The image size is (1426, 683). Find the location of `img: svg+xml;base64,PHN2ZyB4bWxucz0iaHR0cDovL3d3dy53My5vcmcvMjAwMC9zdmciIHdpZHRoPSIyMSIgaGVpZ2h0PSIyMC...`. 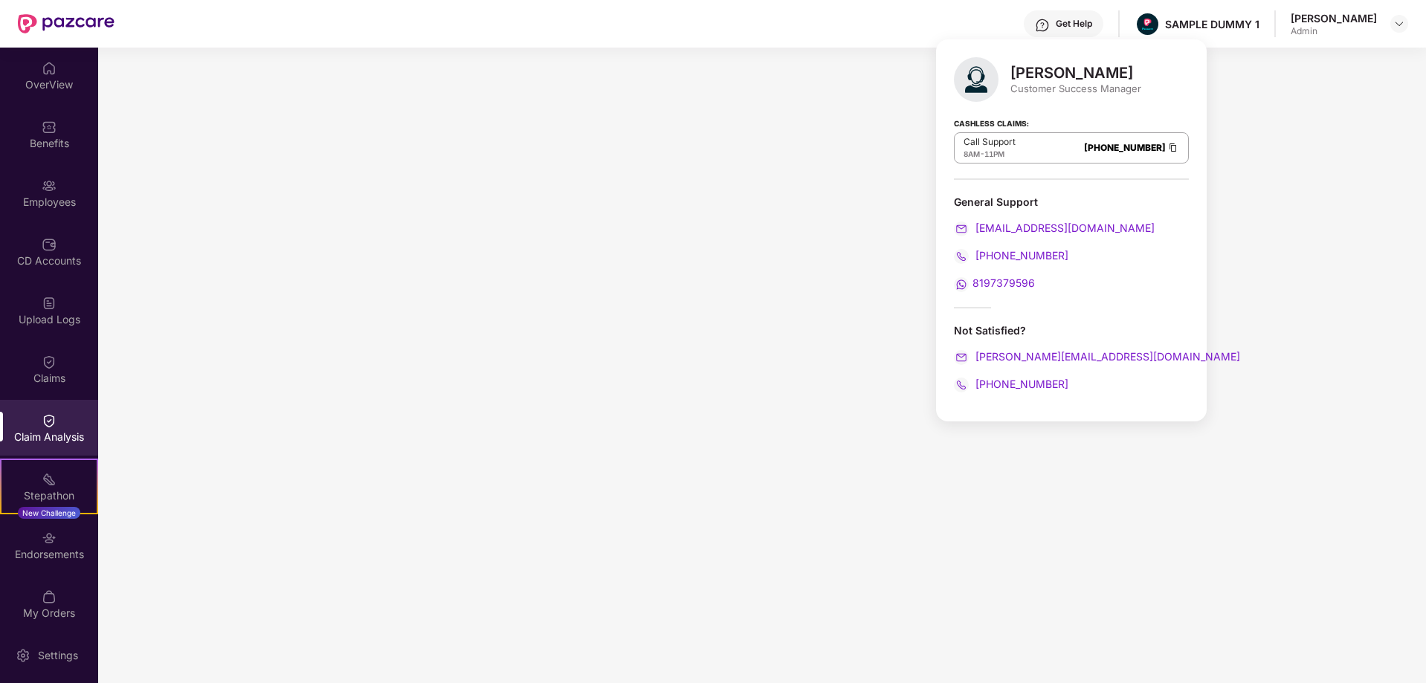

img: svg+xml;base64,PHN2ZyB4bWxucz0iaHR0cDovL3d3dy53My5vcmcvMjAwMC9zdmciIHdpZHRoPSIyMSIgaGVpZ2h0PSIyMC... is located at coordinates (49, 480).